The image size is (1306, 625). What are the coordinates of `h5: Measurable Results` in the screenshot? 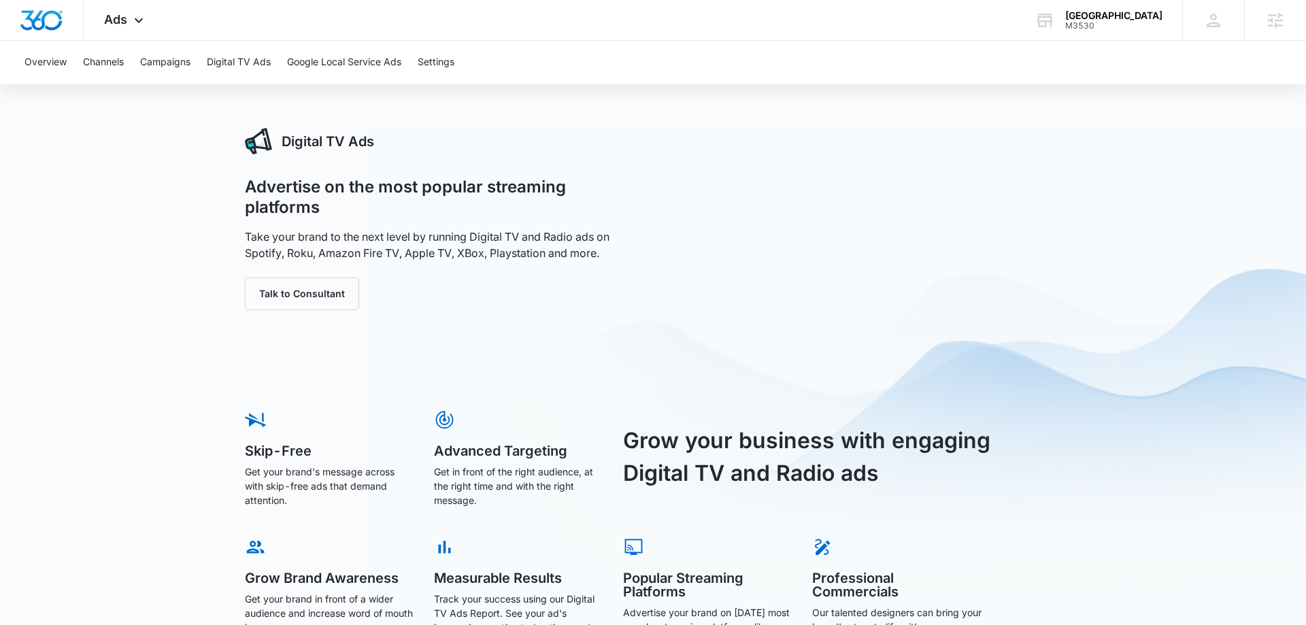 It's located at (519, 578).